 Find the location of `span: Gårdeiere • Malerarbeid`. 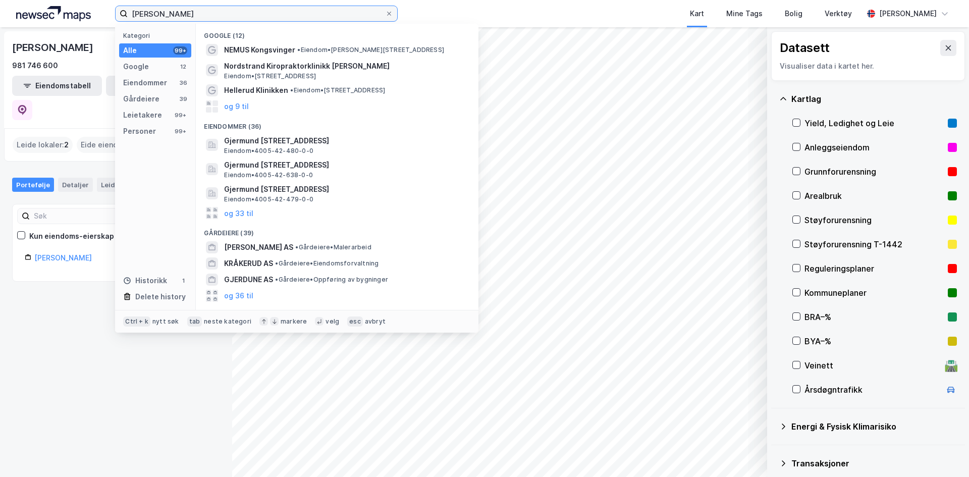

span: Gårdeiere • Malerarbeid is located at coordinates (333, 247).